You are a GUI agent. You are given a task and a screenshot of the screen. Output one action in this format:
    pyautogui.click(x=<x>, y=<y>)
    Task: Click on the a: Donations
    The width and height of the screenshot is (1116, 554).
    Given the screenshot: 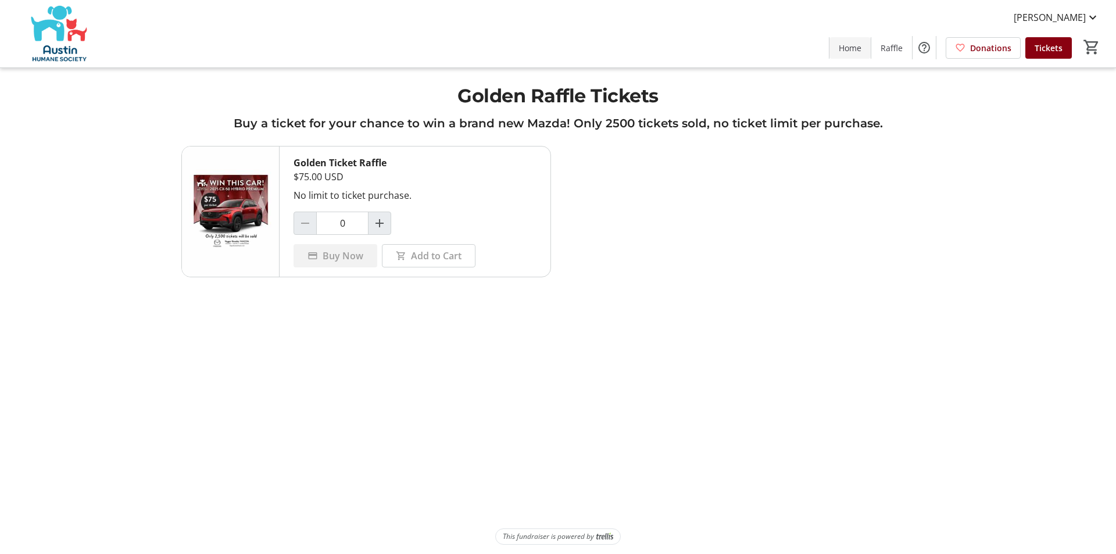 What is the action you would take?
    pyautogui.click(x=983, y=48)
    